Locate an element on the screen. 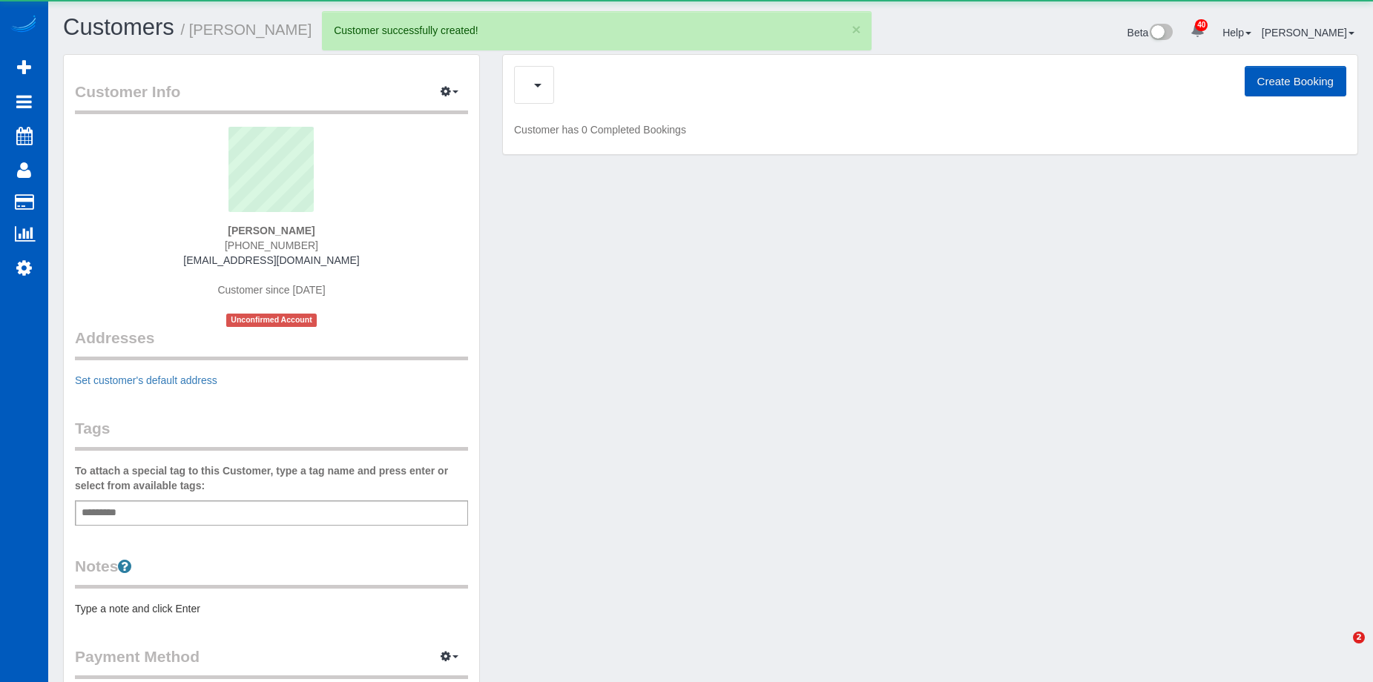 This screenshot has width=1373, height=682. span: 40 is located at coordinates (1201, 25).